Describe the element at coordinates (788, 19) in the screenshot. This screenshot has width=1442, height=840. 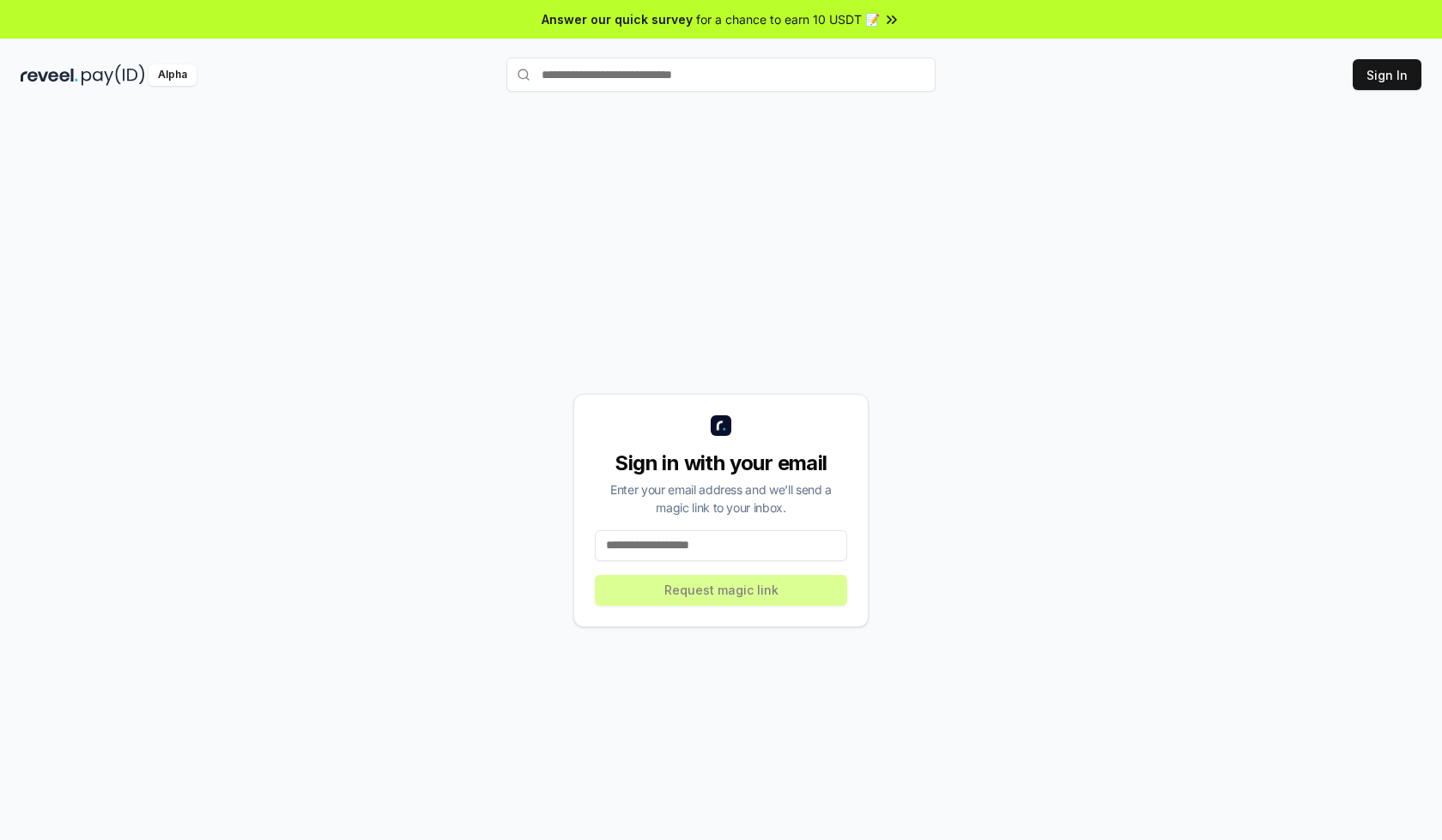
I see `span: for a chance to earn 10 USDT 📝` at that location.